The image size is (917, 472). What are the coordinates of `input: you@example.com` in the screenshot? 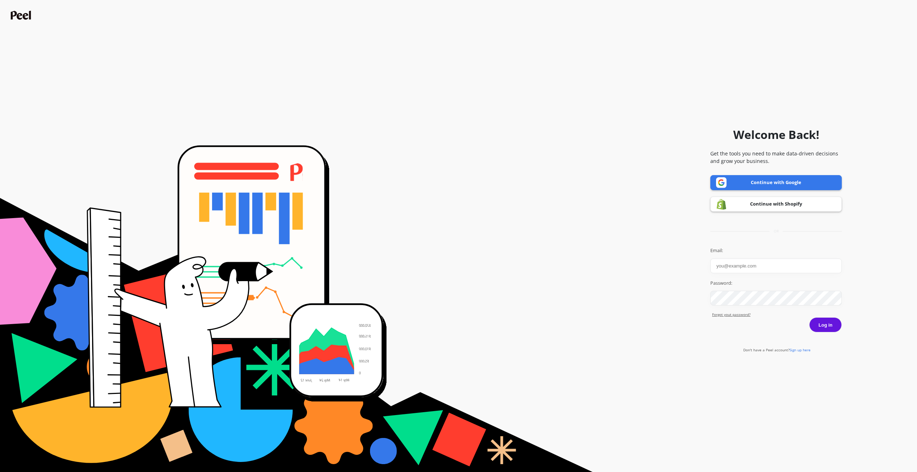 It's located at (776, 266).